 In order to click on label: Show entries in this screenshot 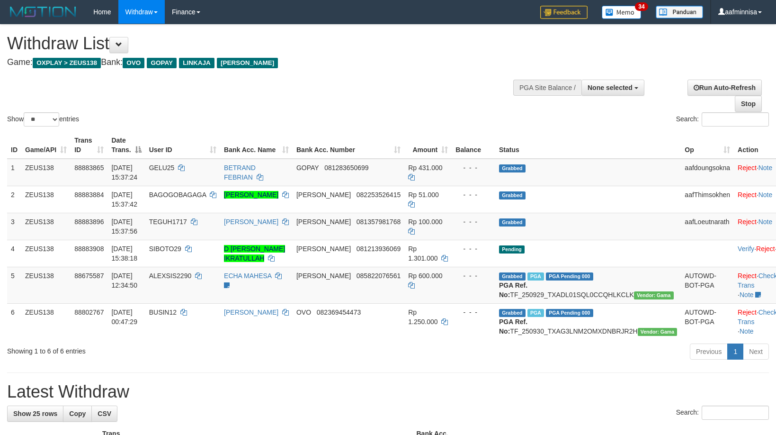, I will do `click(43, 119)`.